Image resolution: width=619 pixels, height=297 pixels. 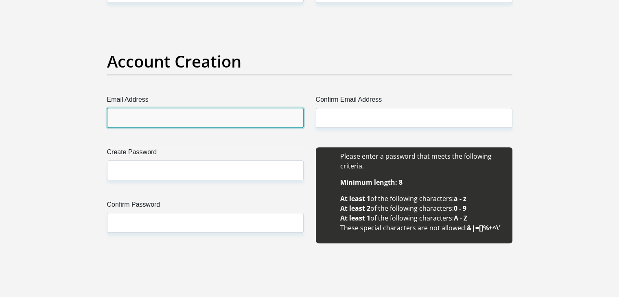 What do you see at coordinates (205, 223) in the screenshot?
I see `input: Confirm Password` at bounding box center [205, 223].